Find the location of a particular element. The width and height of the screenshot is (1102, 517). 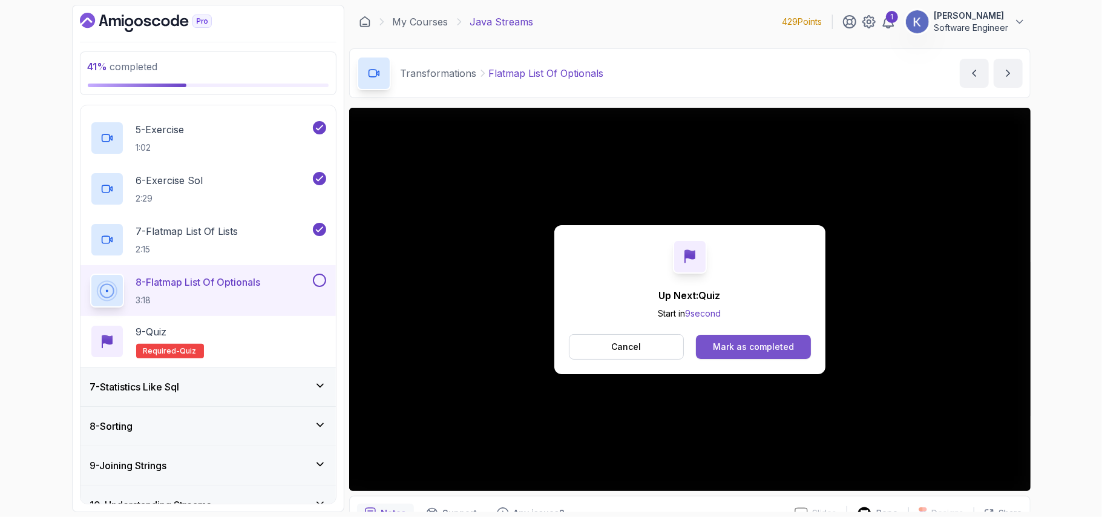

h3: 7 - Statistics Like Sql is located at coordinates (135, 387).